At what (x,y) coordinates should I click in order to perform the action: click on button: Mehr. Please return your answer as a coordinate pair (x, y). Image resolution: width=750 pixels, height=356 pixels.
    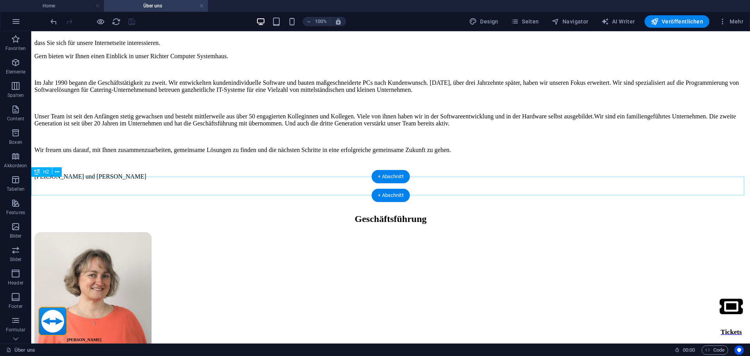
    Looking at the image, I should click on (730, 21).